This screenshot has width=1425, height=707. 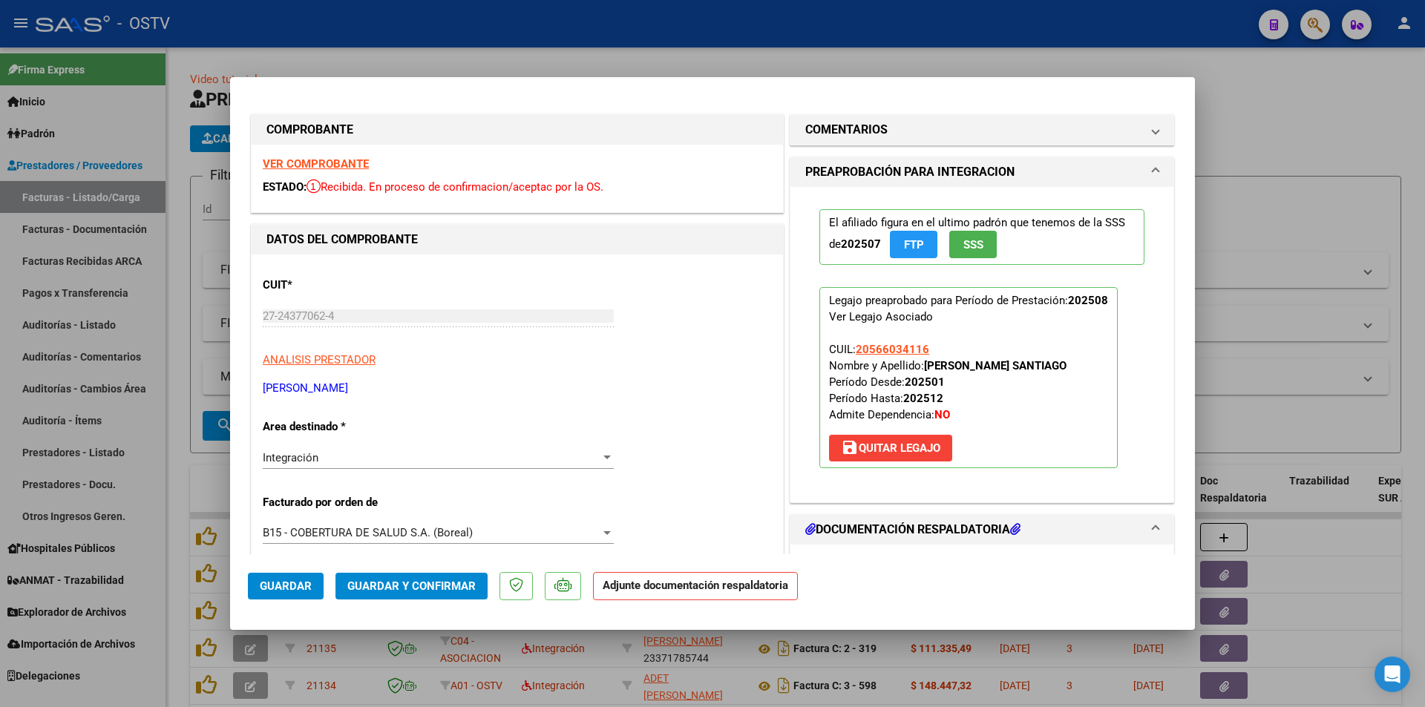 I want to click on p: Legajo preaprobado para Período de Prestación:, so click(x=969, y=378).